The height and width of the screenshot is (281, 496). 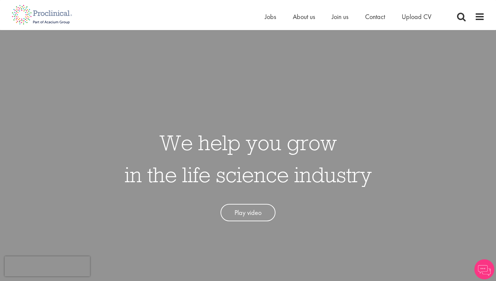 What do you see at coordinates (340, 17) in the screenshot?
I see `span: Join us` at bounding box center [340, 17].